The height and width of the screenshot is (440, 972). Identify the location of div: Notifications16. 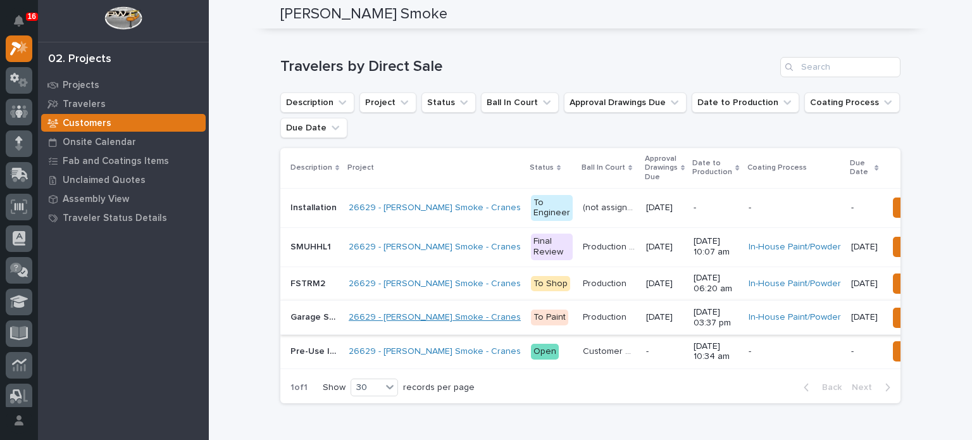
(24, 25).